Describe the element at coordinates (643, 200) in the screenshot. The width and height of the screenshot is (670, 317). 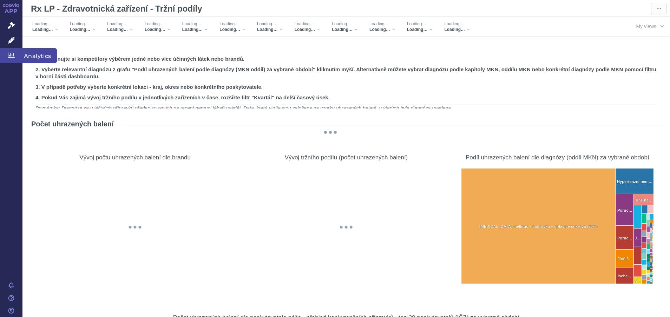
I see `text: Jiné ne…` at that location.